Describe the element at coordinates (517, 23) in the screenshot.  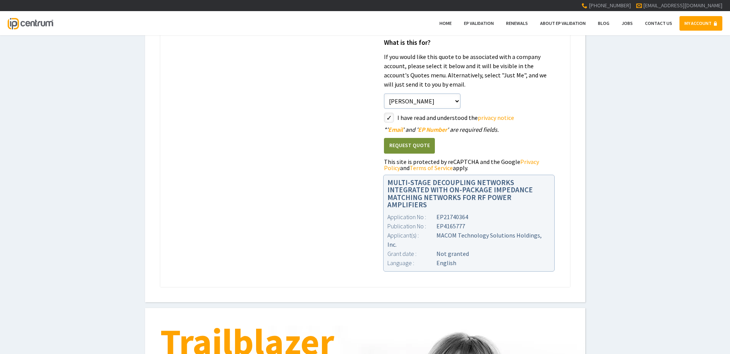
I see `span: Renewals` at that location.